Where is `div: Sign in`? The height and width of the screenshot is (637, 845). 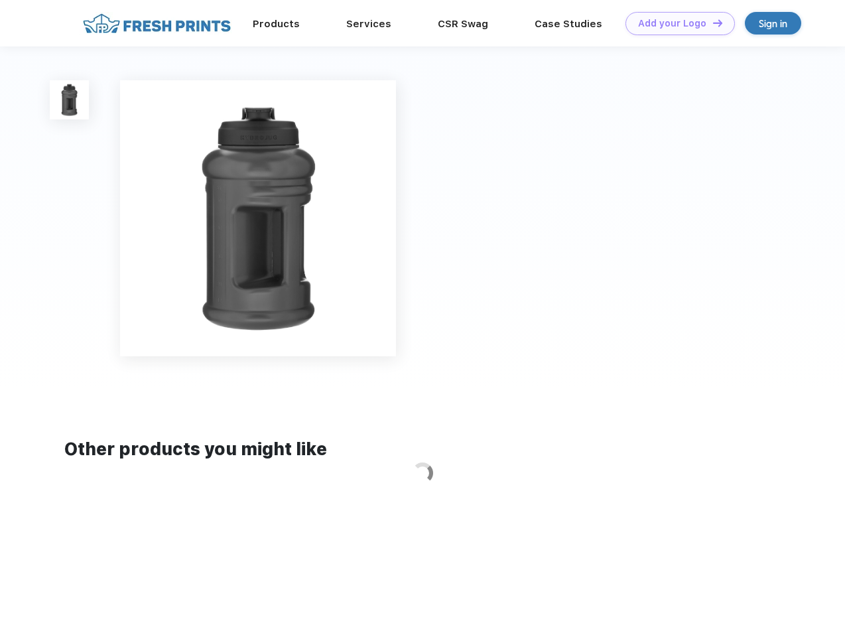 div: Sign in is located at coordinates (773, 23).